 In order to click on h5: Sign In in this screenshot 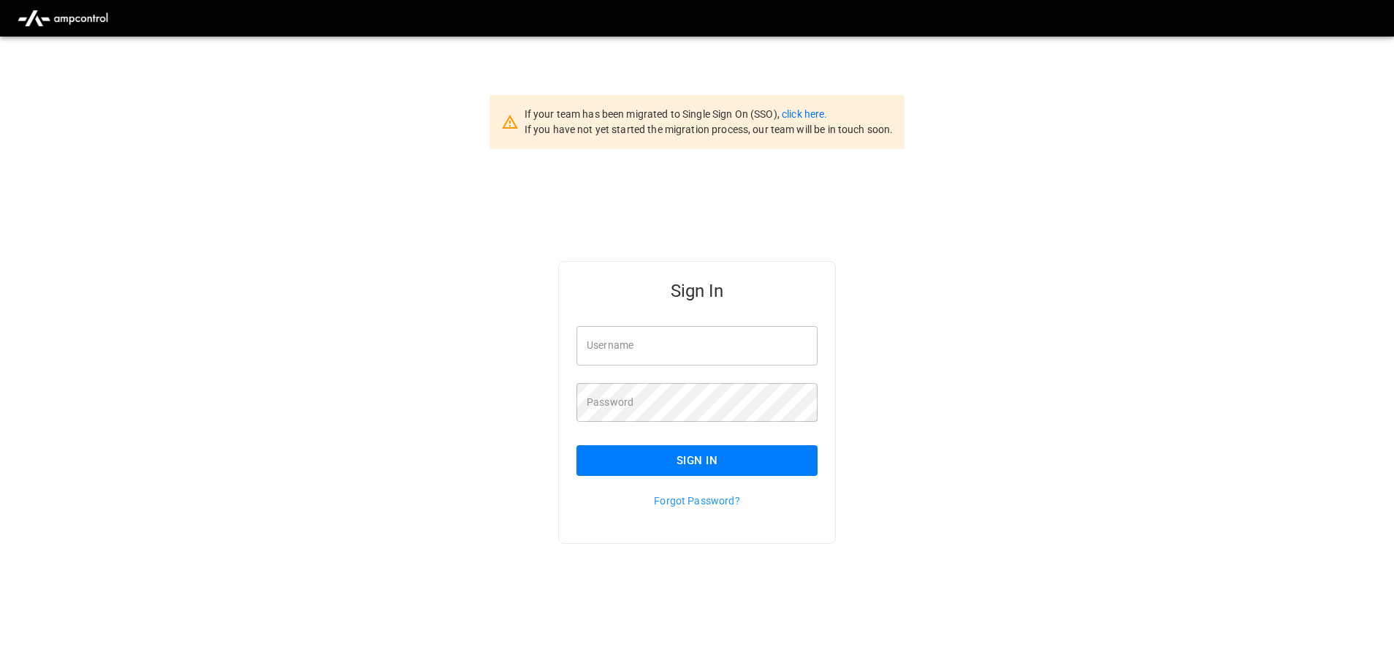, I will do `click(697, 291)`.